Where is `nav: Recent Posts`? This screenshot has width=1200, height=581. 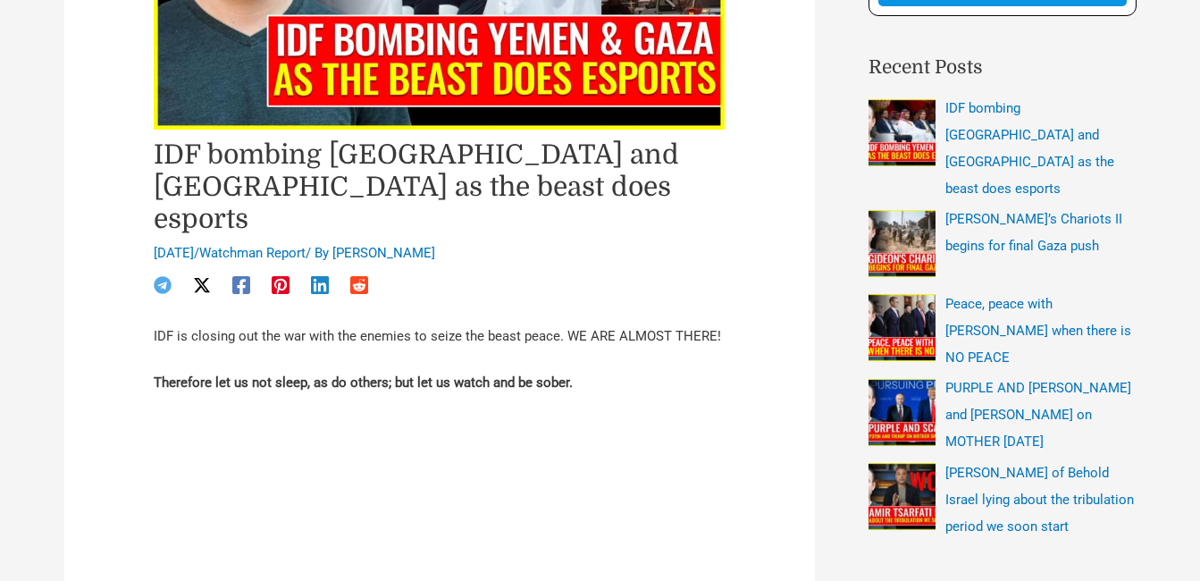 nav: Recent Posts is located at coordinates (1002, 317).